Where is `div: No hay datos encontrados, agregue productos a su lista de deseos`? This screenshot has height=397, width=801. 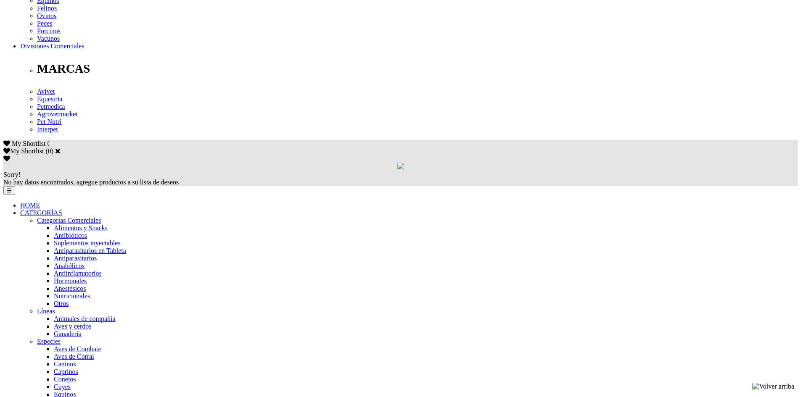 div: No hay datos encontrados, agregue productos a su lista de deseos is located at coordinates (400, 179).